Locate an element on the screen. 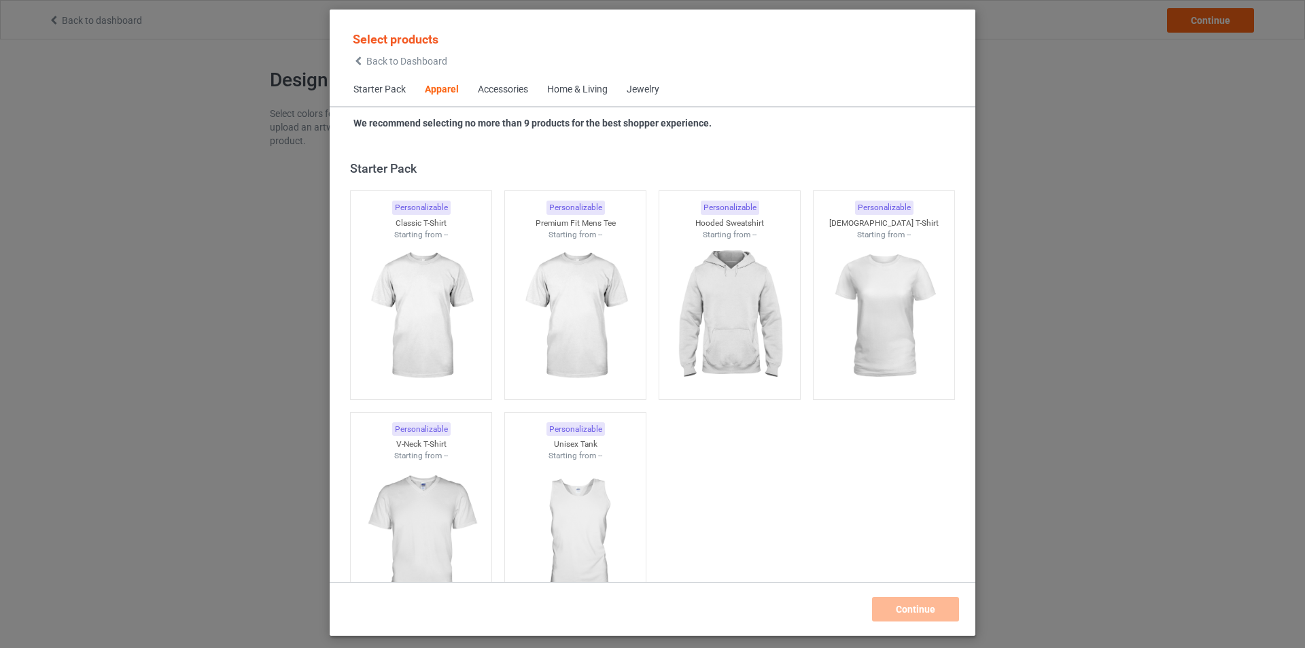 This screenshot has height=648, width=1305. div: Classic T-Shirt is located at coordinates (421, 223).